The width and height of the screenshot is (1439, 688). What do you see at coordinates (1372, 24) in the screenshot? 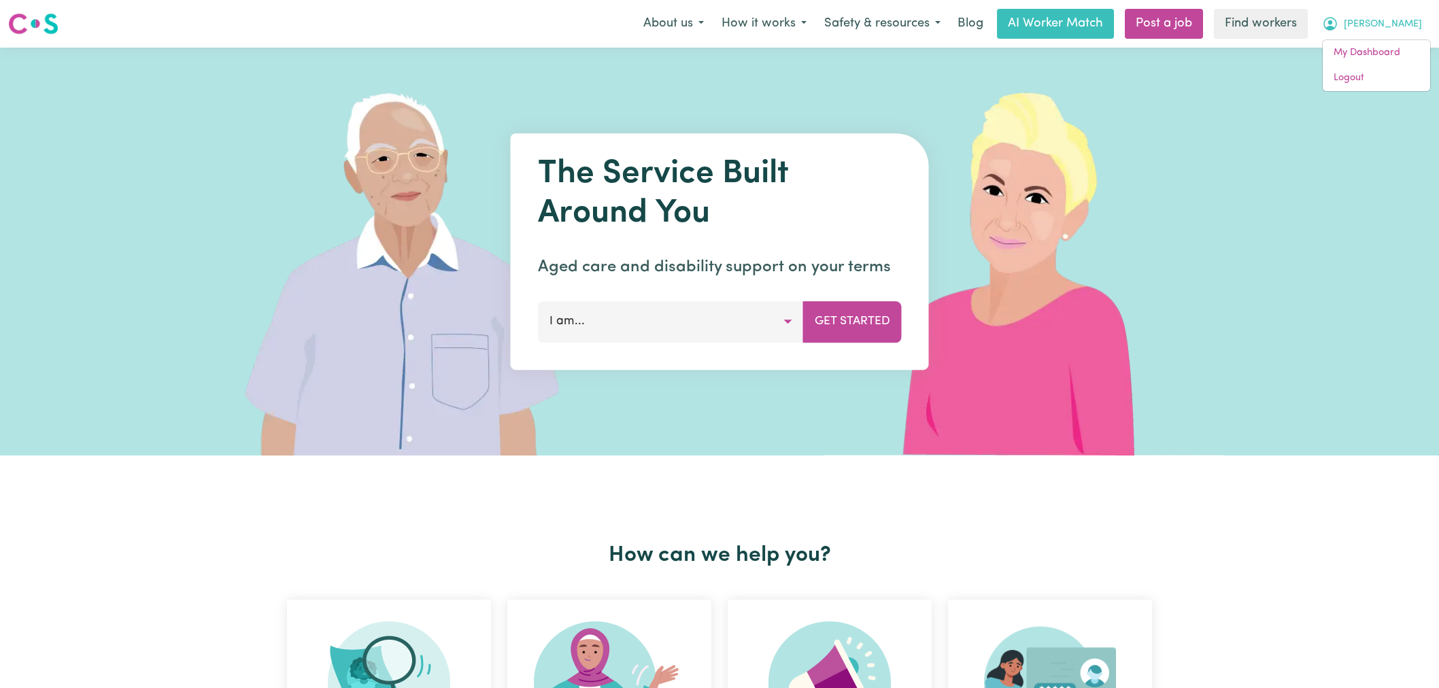
I see `button: My Account` at bounding box center [1372, 24].